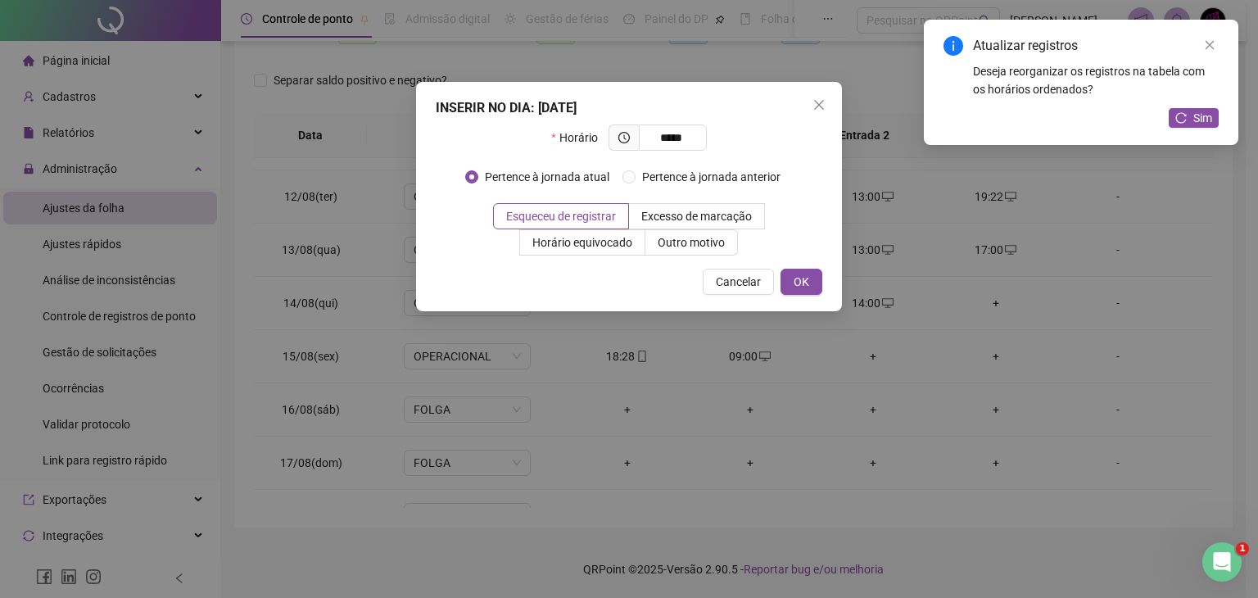 This screenshot has height=598, width=1258. I want to click on button: Sim, so click(1193, 118).